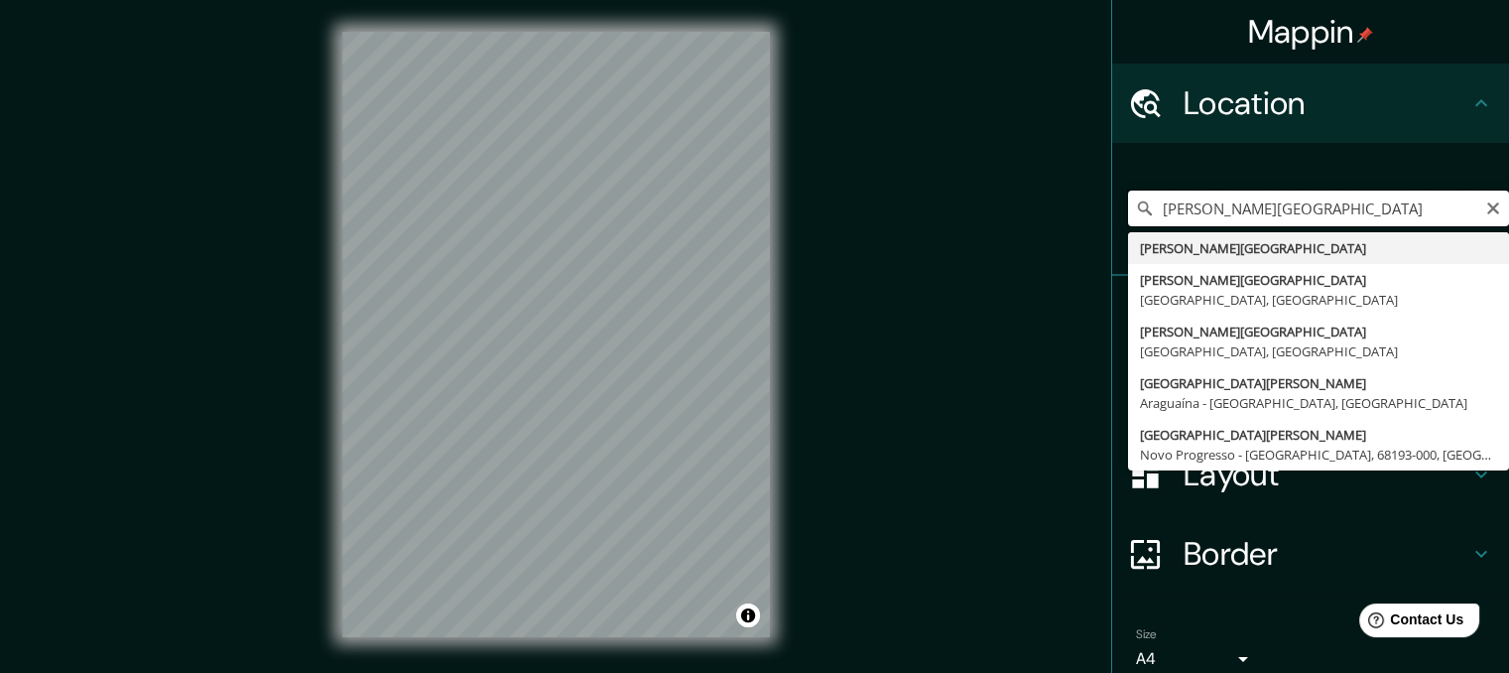 The image size is (1509, 673). Describe the element at coordinates (1319, 208) in the screenshot. I see `input: Pick your city or area` at that location.